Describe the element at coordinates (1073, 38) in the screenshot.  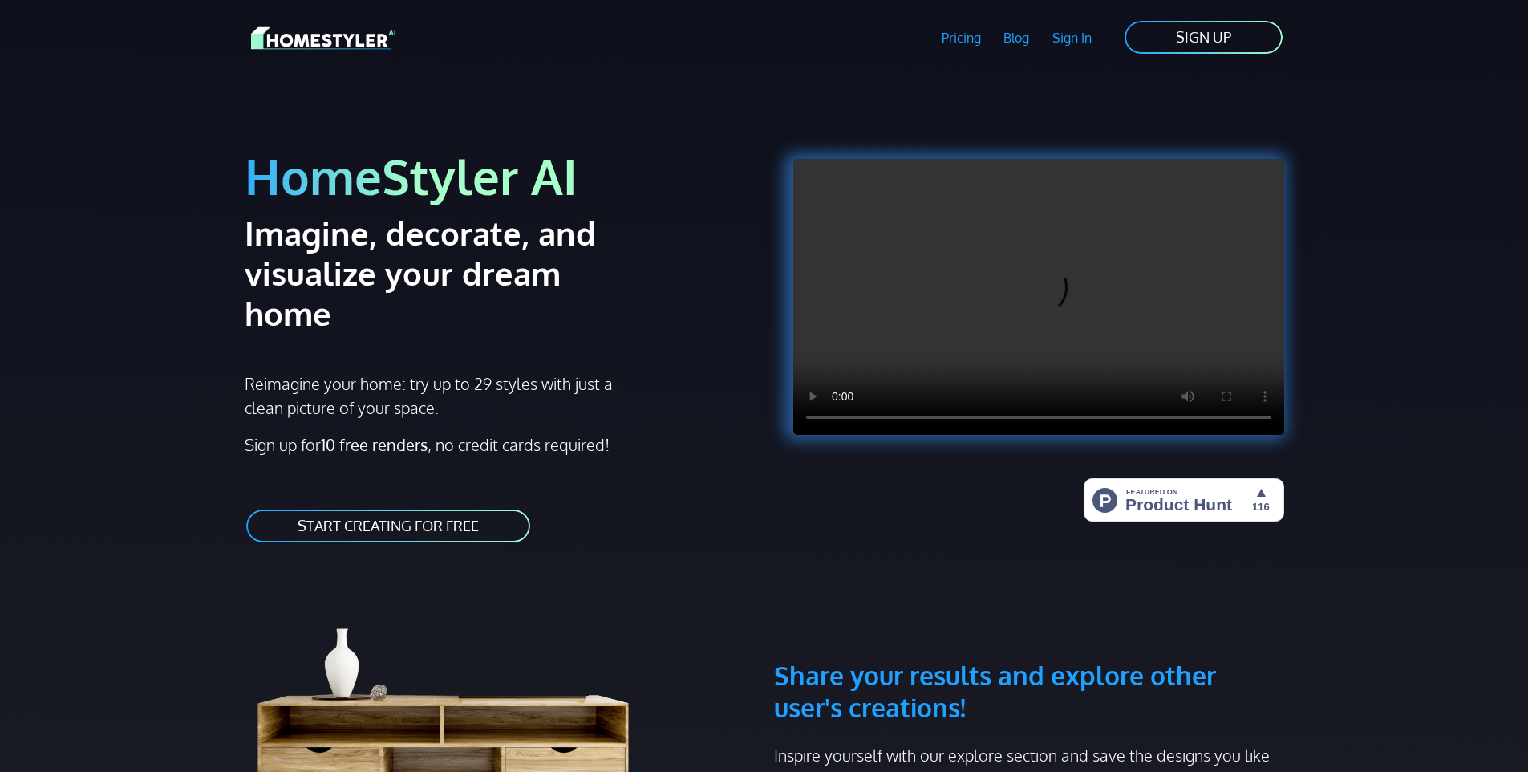
I see `a: Sign In` at that location.